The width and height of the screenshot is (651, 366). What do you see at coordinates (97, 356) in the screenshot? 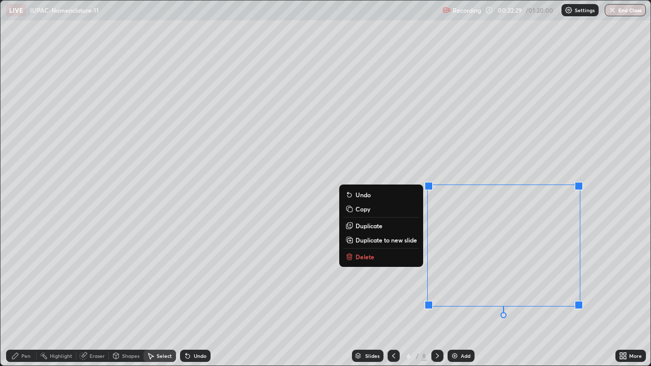
I see `div: Eraser` at bounding box center [97, 356].